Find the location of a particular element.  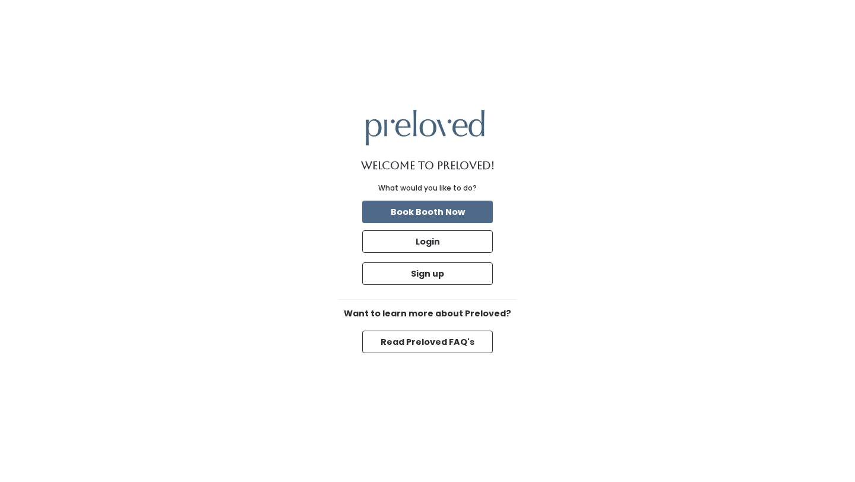

h6: Want to learn more about Preloved? is located at coordinates (427, 314).